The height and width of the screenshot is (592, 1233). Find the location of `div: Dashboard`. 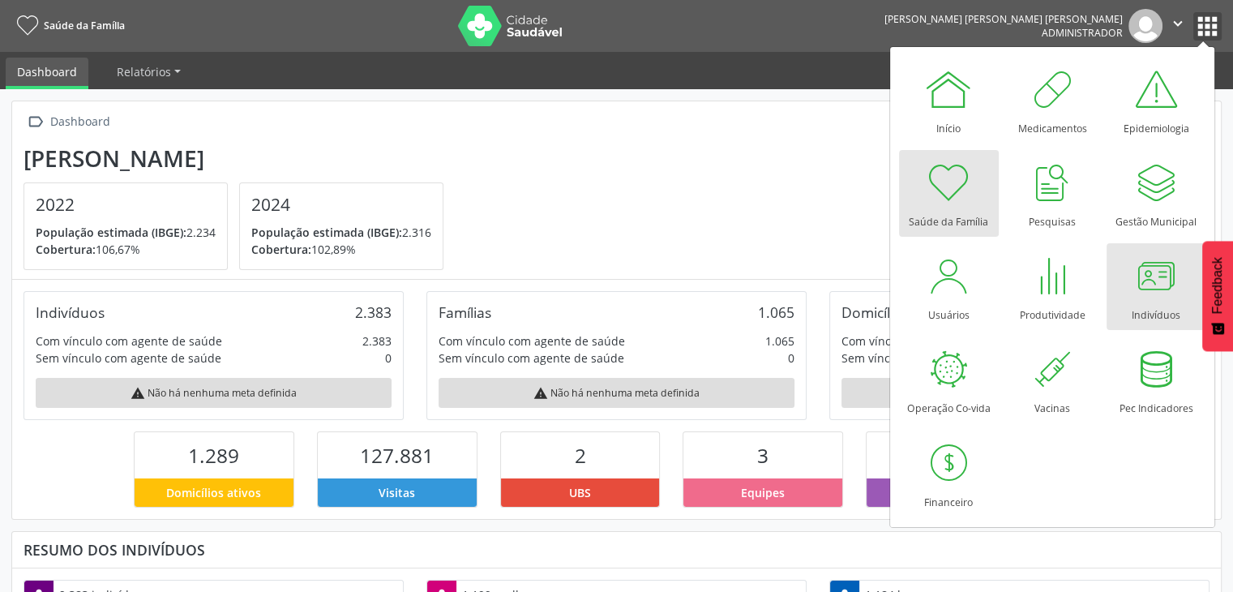

div: Dashboard is located at coordinates (79, 122).